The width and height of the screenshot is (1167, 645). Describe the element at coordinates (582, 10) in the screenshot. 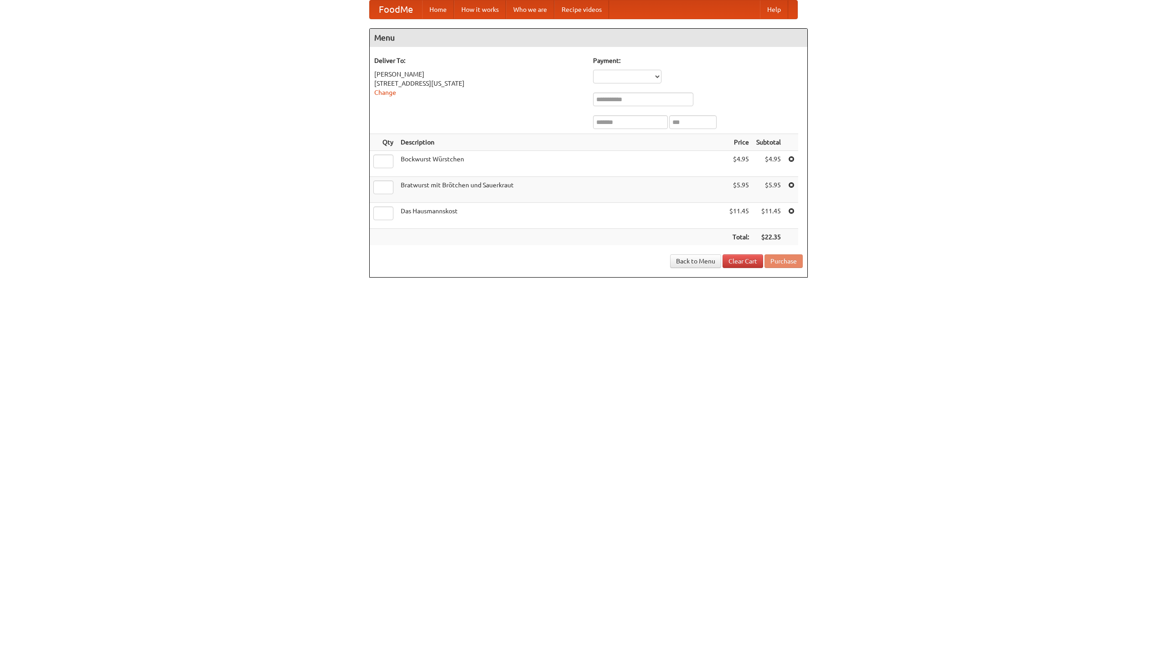

I see `a: Recipe videos` at that location.